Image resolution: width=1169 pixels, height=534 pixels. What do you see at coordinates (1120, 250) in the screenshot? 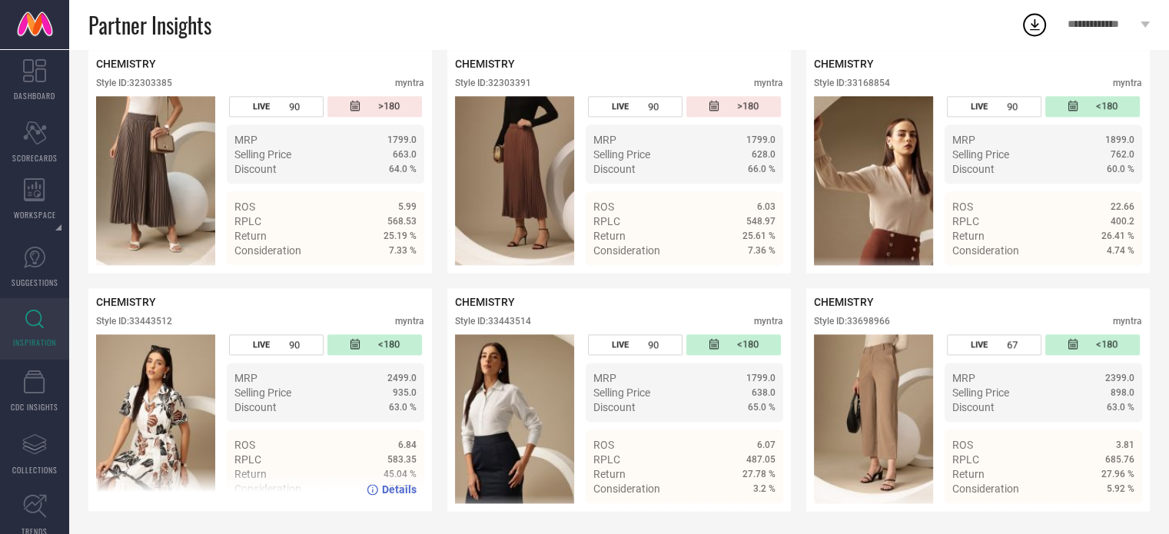
I see `span: 4.74 %` at bounding box center [1120, 250].